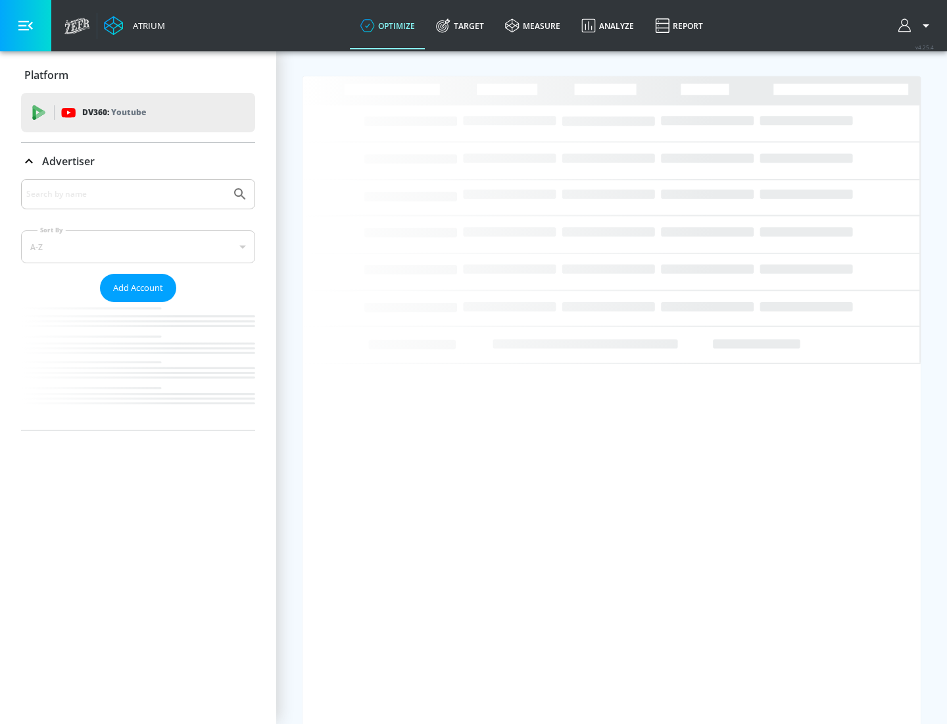 The width and height of the screenshot is (947, 724). What do you see at coordinates (126, 194) in the screenshot?
I see `input: Search by name` at bounding box center [126, 194].